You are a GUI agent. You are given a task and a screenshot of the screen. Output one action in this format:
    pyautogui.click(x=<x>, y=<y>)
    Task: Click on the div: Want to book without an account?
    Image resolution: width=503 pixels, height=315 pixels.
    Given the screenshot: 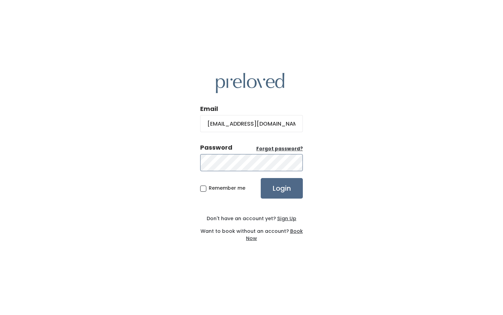 What is the action you would take?
    pyautogui.click(x=252, y=232)
    